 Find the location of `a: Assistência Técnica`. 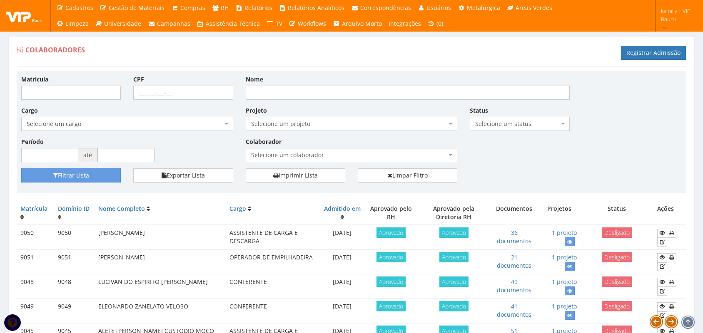

a: Assistência Técnica is located at coordinates (229, 24).